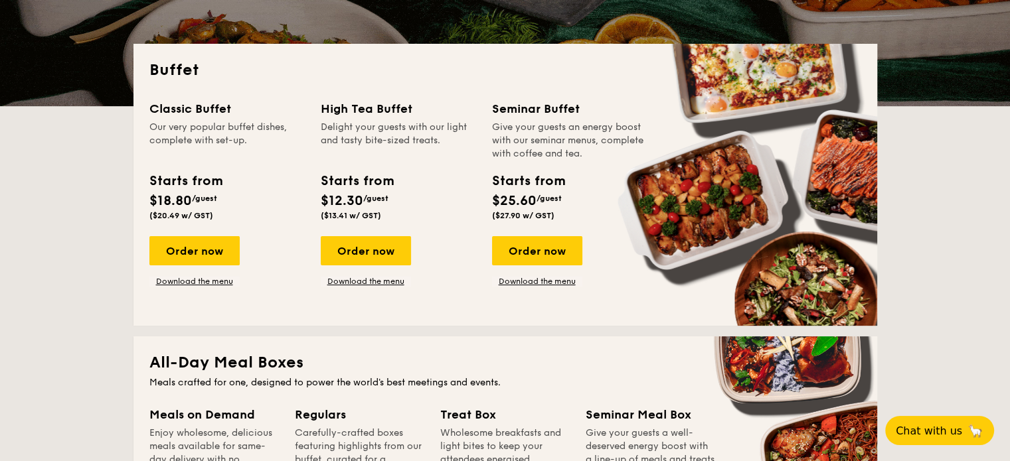  Describe the element at coordinates (523, 216) in the screenshot. I see `span: ($27.90 w/ GST)` at that location.